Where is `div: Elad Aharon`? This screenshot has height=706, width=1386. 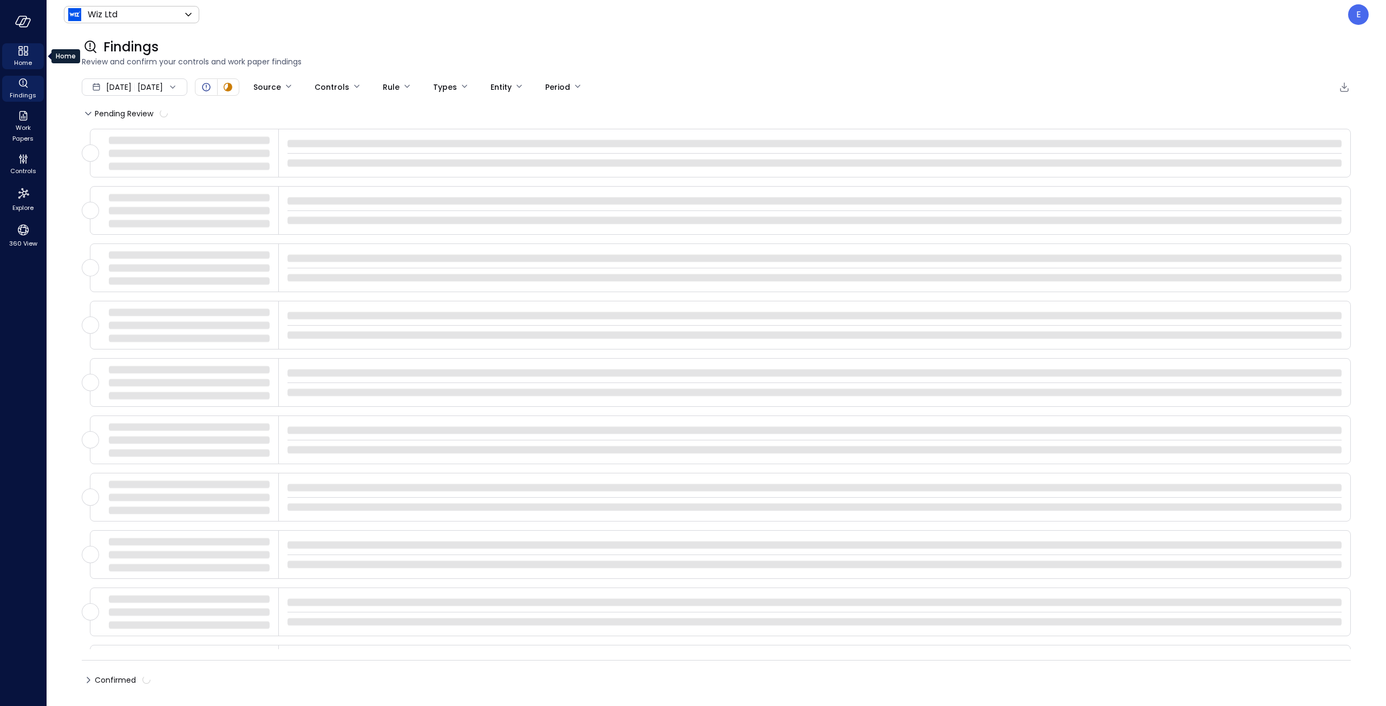
div: Elad Aharon is located at coordinates (1358, 15).